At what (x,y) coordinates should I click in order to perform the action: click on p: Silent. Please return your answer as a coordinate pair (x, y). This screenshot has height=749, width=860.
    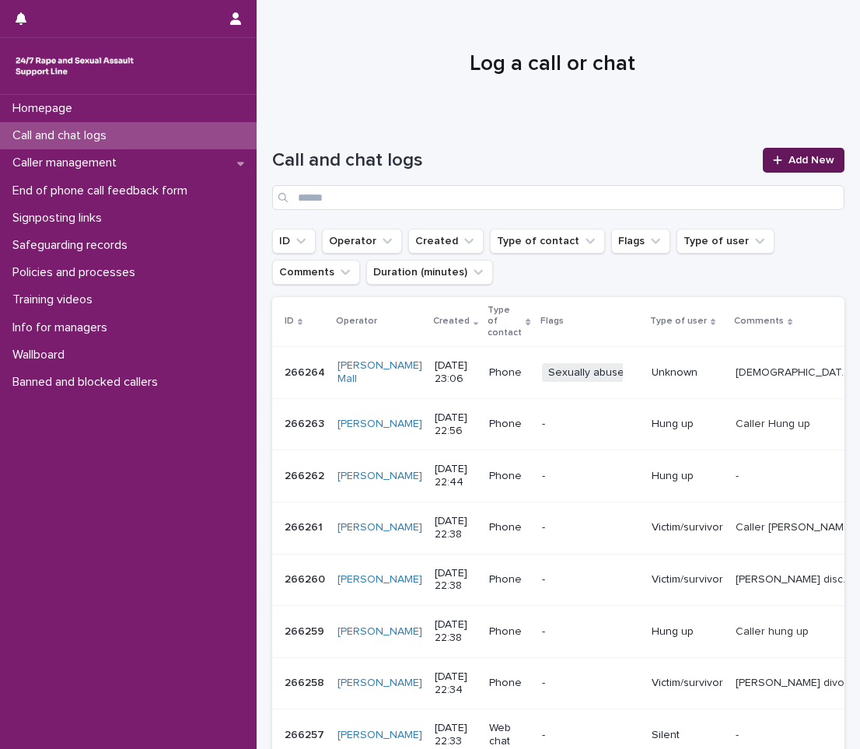
    Looking at the image, I should click on (687, 735).